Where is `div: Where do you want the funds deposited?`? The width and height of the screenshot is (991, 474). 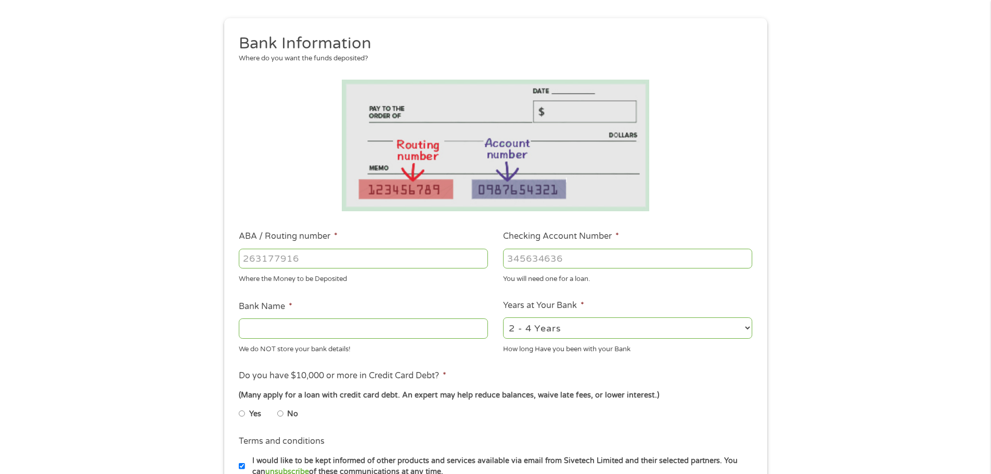 div: Where do you want the funds deposited? is located at coordinates (492, 59).